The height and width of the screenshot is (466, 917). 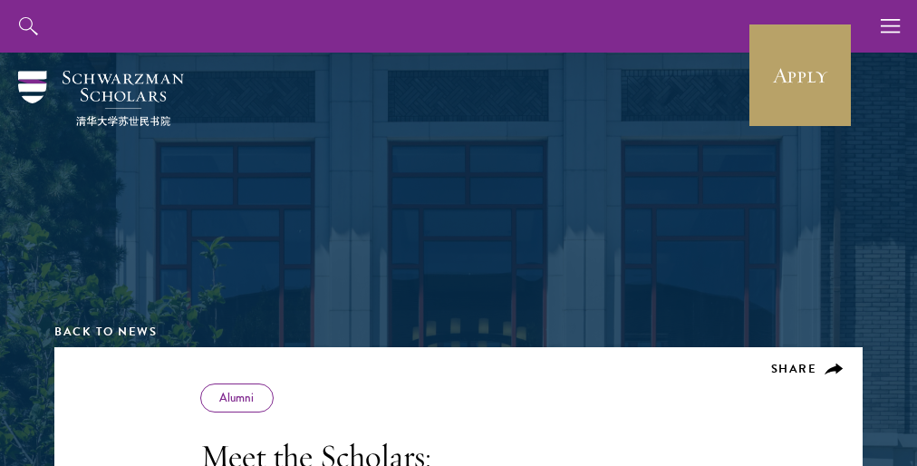 What do you see at coordinates (807, 369) in the screenshot?
I see `button: Share` at bounding box center [807, 369].